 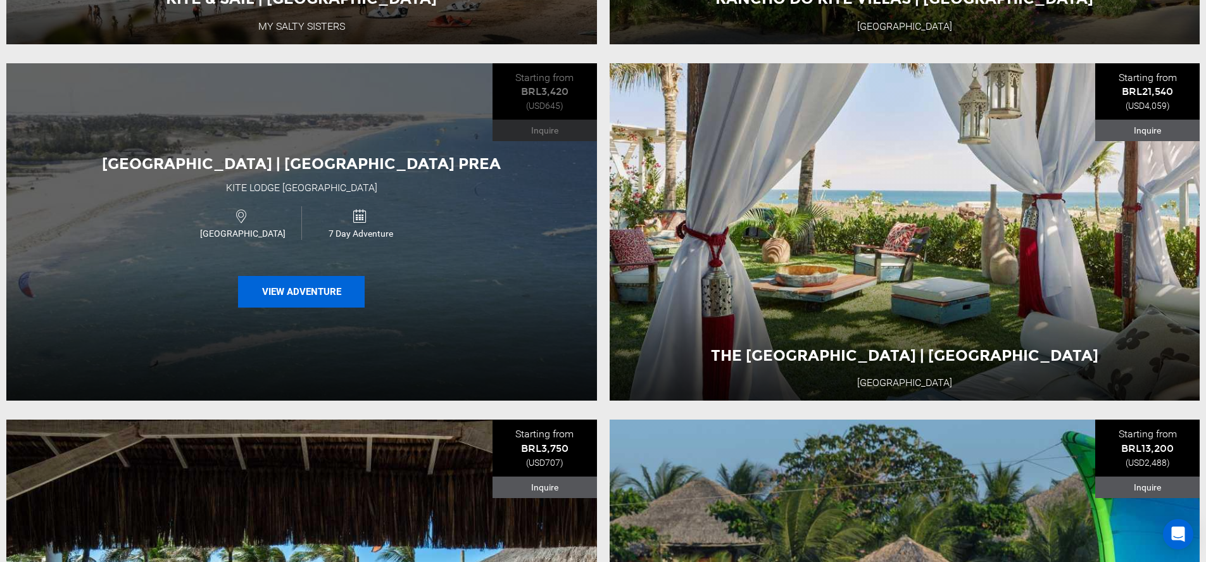 What do you see at coordinates (360, 234) in the screenshot?
I see `span: 7 Day Adventure` at bounding box center [360, 234].